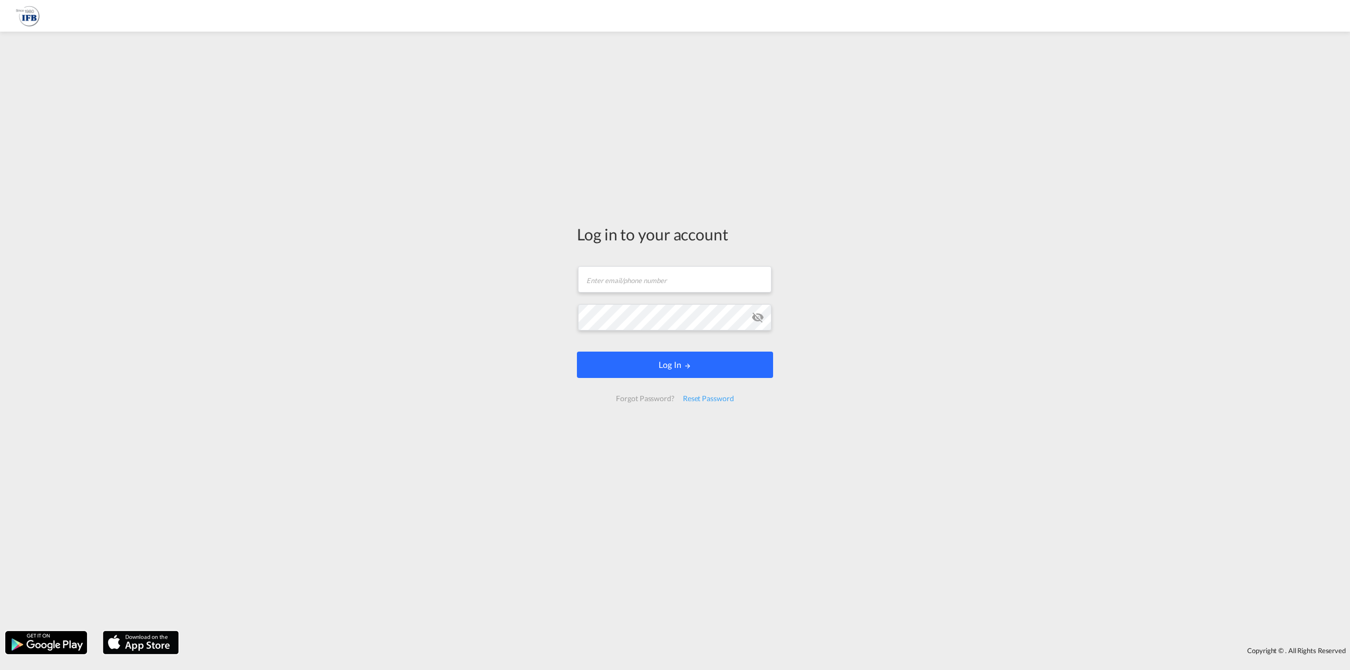  I want to click on img: b628ab10256c11eeb52753acbc15d091.png, so click(27, 16).